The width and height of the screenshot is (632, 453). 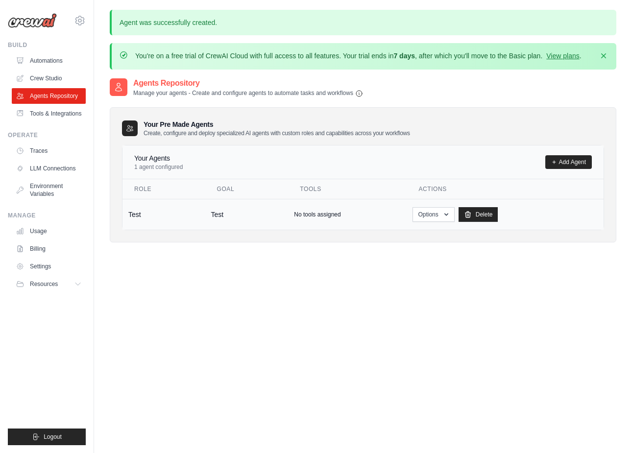 What do you see at coordinates (404, 56) in the screenshot?
I see `strong: 7 days` at bounding box center [404, 56].